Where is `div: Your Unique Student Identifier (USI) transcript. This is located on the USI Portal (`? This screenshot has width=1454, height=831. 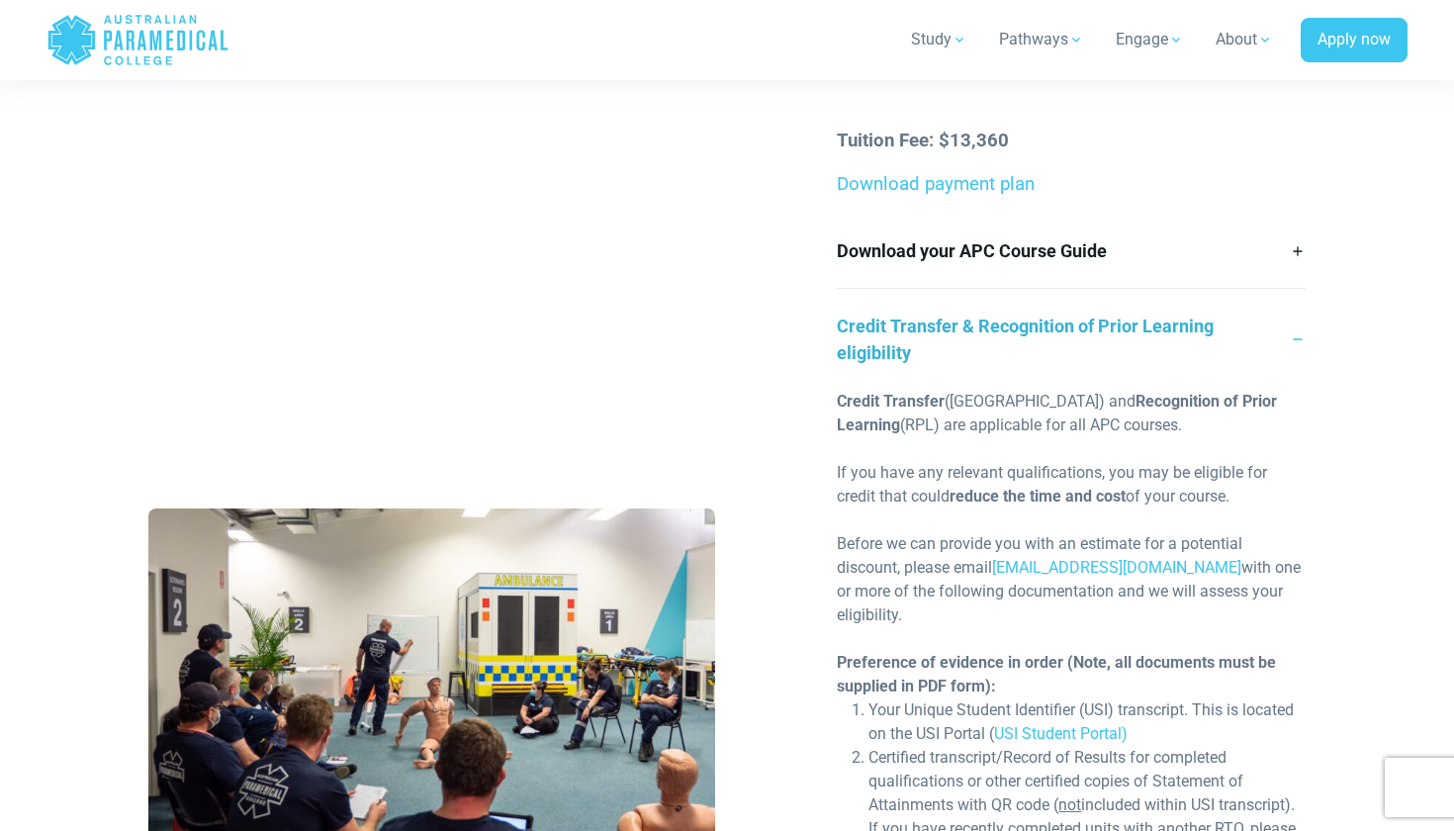
div: Your Unique Student Identifier (USI) transcript. This is located on the USI Portal ( is located at coordinates (1086, 722).